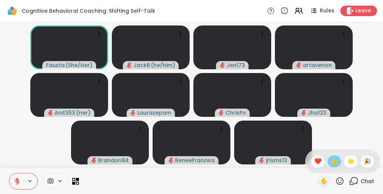 The width and height of the screenshot is (383, 194). I want to click on span: Laurazepam, so click(154, 113).